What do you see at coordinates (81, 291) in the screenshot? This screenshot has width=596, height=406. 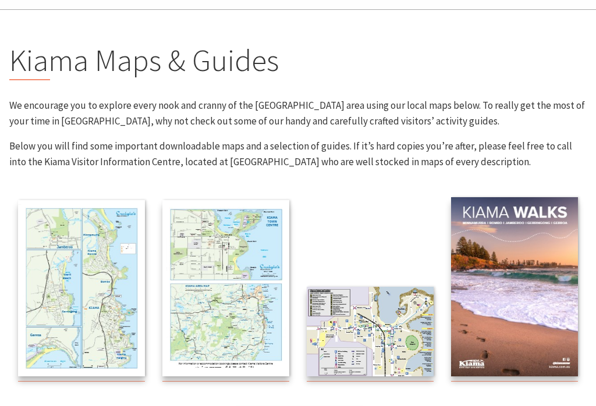 I see `a: Kiama Townships Map` at bounding box center [81, 291].